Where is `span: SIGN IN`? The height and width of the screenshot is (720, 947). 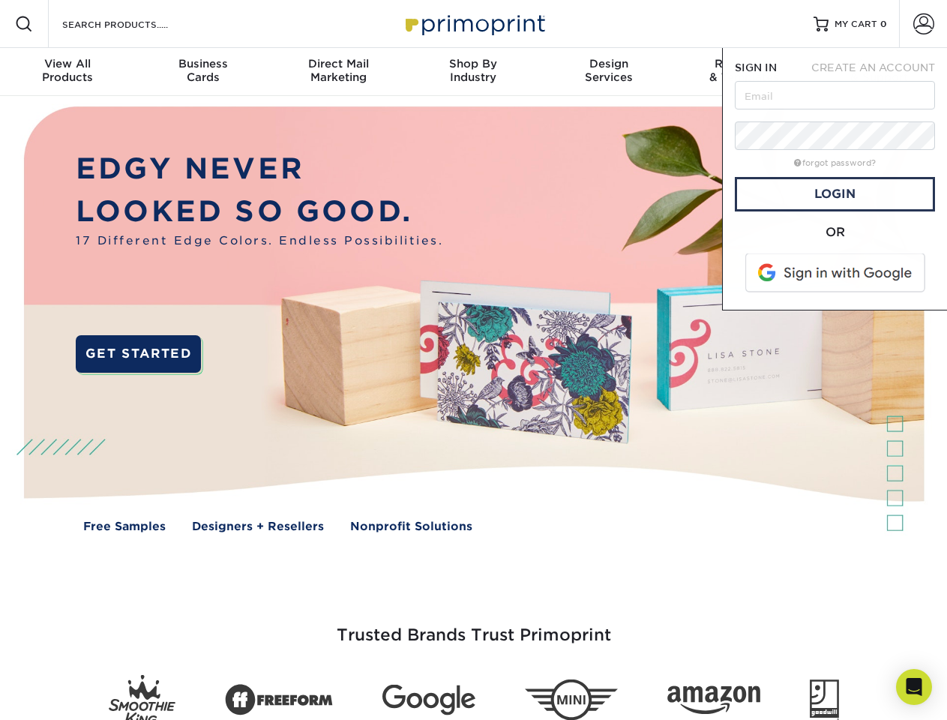
span: SIGN IN is located at coordinates (756, 68).